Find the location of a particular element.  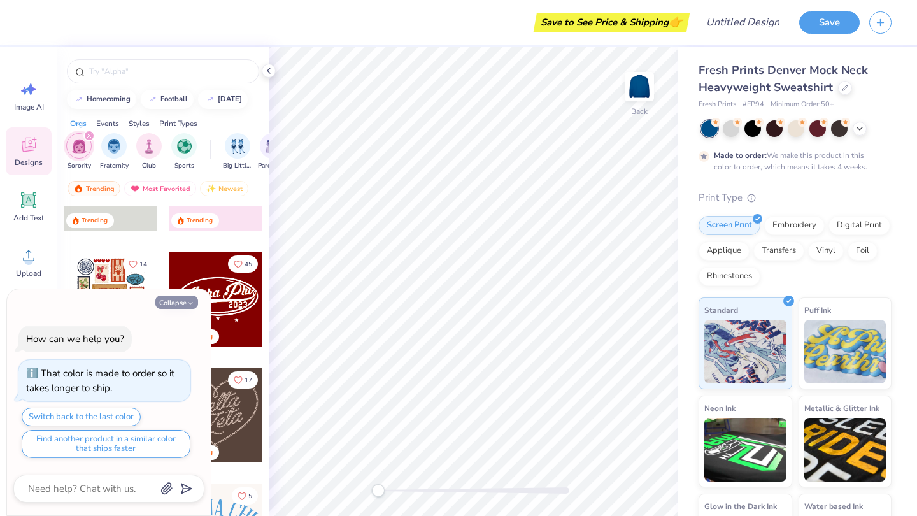

div: Orgs is located at coordinates (78, 124).